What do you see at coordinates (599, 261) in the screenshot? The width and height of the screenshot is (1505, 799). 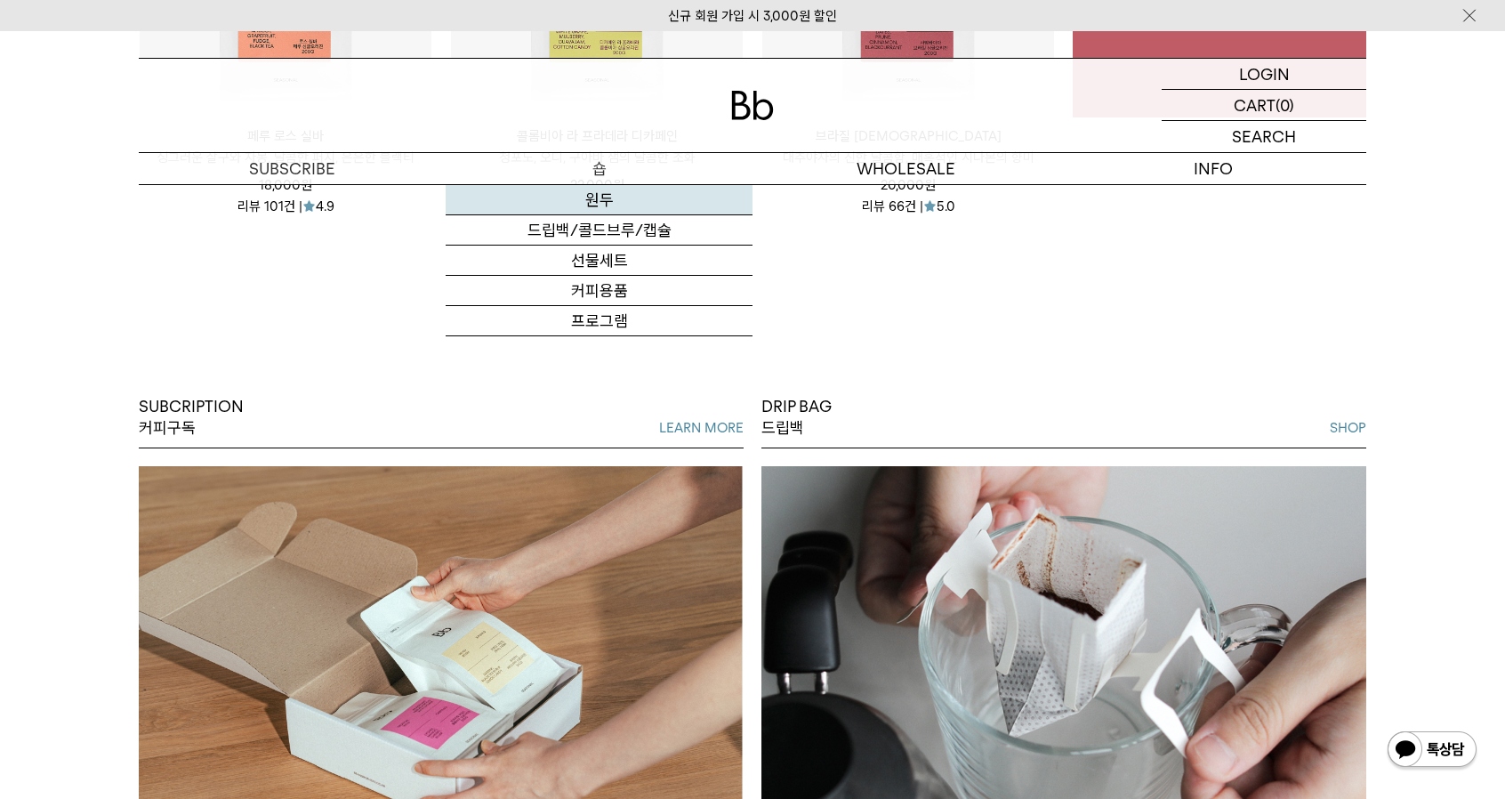 I see `a: 선물세트` at bounding box center [599, 261].